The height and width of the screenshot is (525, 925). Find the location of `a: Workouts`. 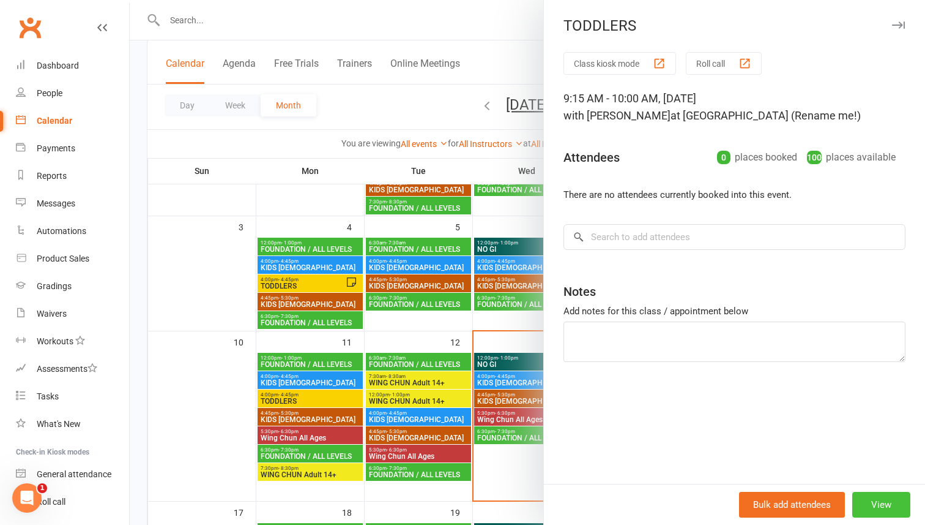

a: Workouts is located at coordinates (72, 341).